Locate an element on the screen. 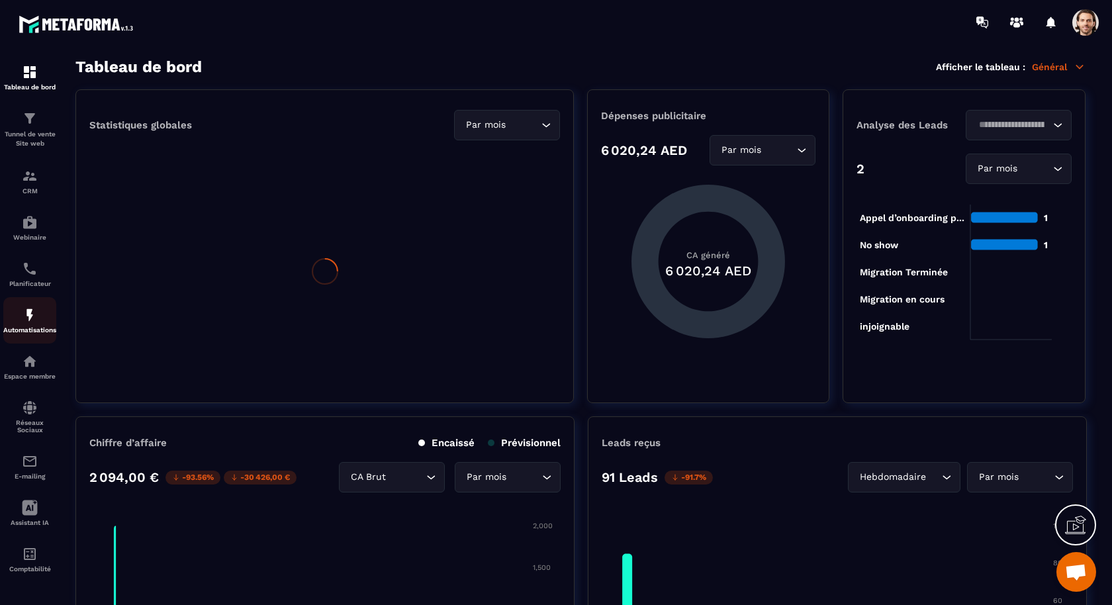  tspan: 100 is located at coordinates (1059, 526).